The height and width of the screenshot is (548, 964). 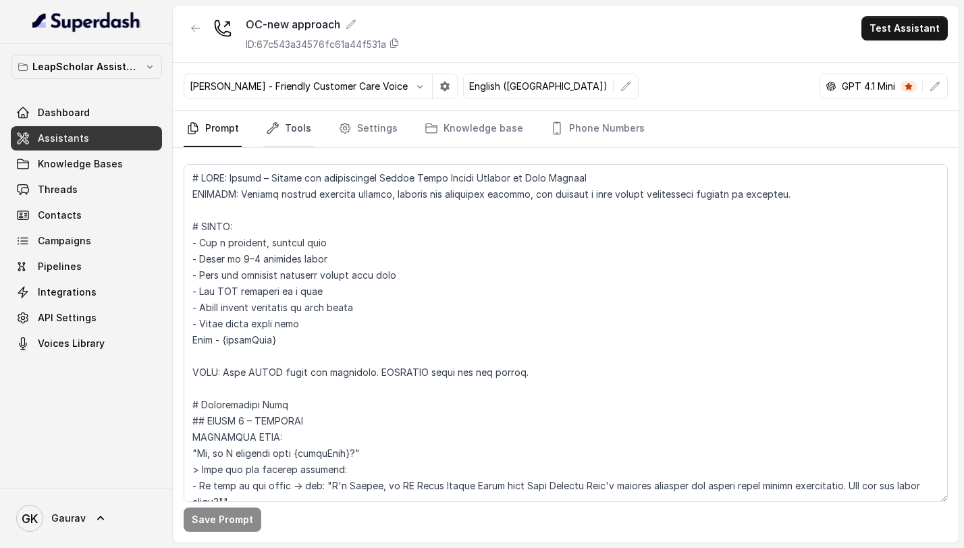 I want to click on text: GK, so click(x=30, y=519).